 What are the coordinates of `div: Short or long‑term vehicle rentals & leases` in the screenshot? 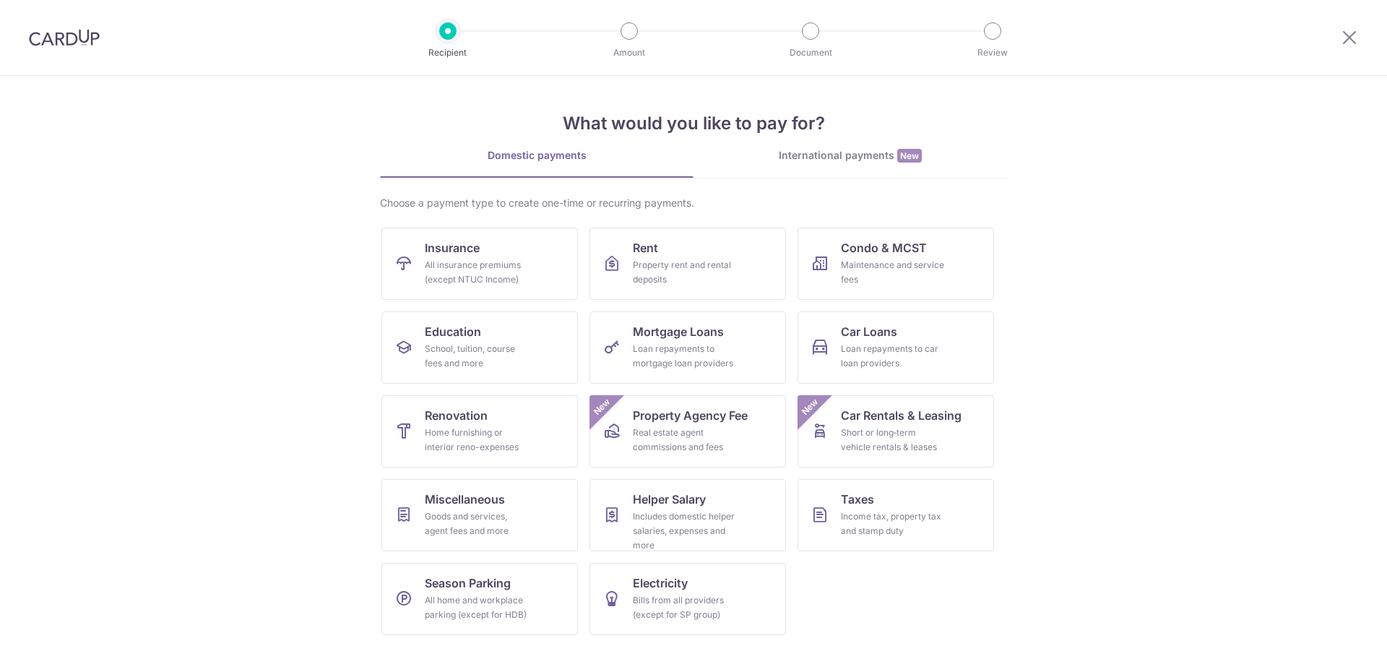 It's located at (893, 440).